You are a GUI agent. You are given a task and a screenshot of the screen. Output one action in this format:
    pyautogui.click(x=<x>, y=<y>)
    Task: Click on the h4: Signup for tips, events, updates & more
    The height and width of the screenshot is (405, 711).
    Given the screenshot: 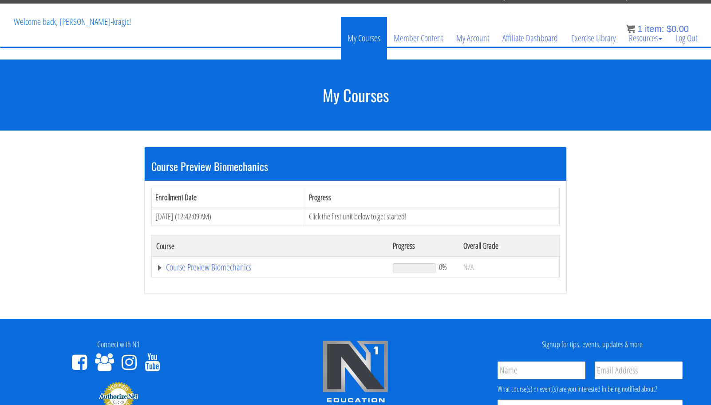 What is the action you would take?
    pyautogui.click(x=592, y=344)
    